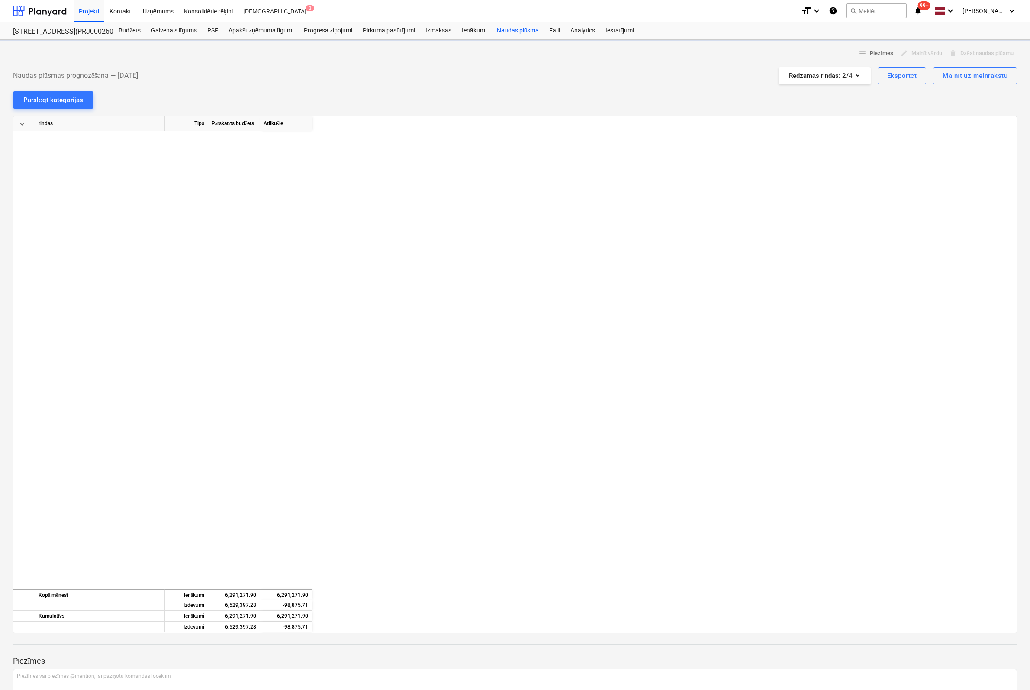 The height and width of the screenshot is (690, 1030). Describe the element at coordinates (261, 31) in the screenshot. I see `a: Apakšuzņēmuma līgumi` at that location.